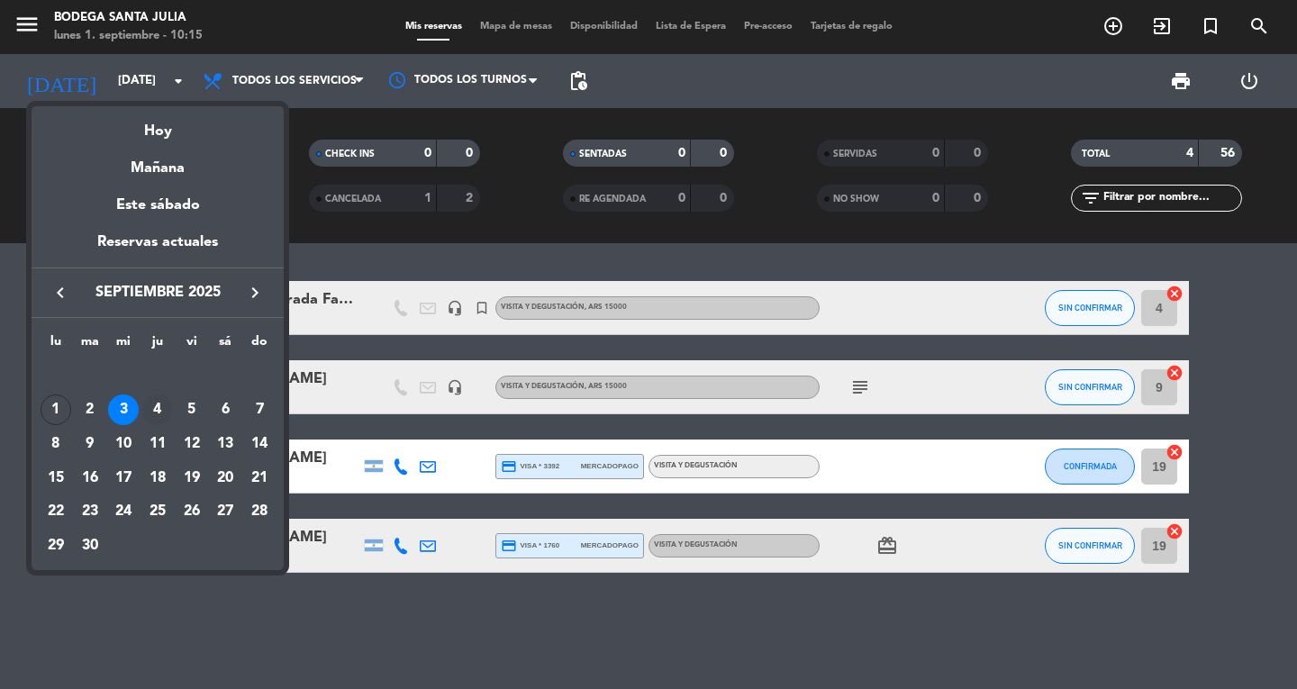 The width and height of the screenshot is (1297, 689). I want to click on td: 29 de septiembre de 2025, so click(56, 546).